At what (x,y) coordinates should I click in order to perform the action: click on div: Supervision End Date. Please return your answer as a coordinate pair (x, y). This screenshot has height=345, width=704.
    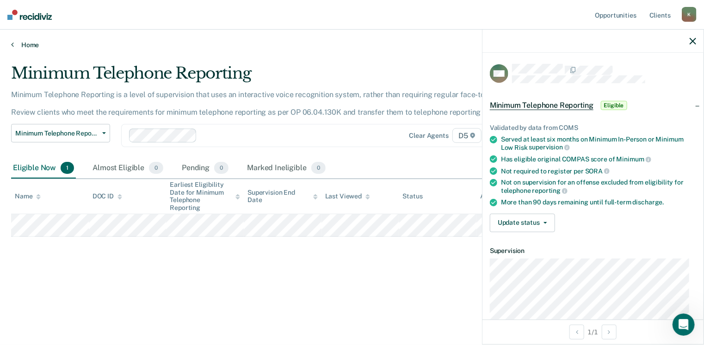
    Looking at the image, I should click on (282, 196).